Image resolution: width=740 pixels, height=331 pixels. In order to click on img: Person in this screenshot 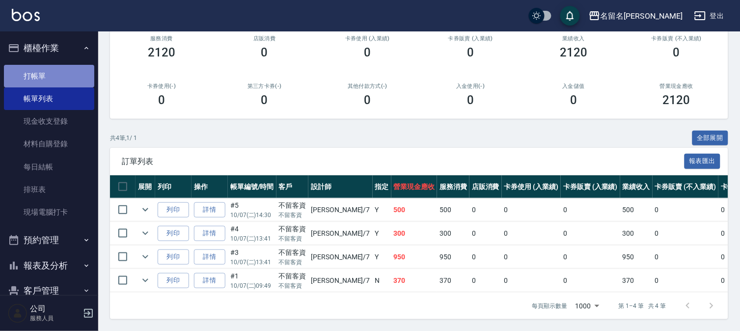, I will do `click(18, 313)`.